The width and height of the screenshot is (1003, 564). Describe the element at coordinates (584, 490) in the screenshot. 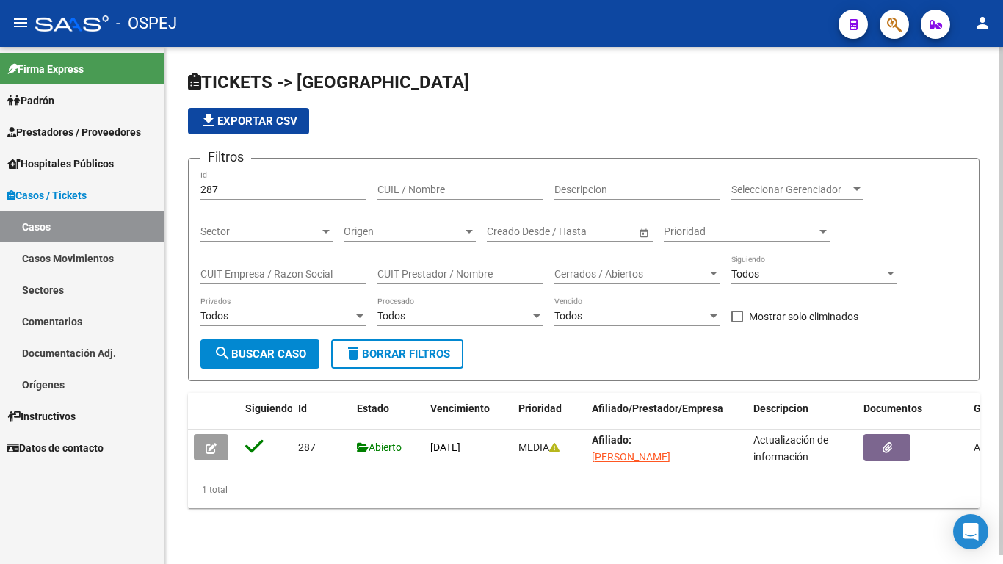

I see `div: 1 total` at that location.